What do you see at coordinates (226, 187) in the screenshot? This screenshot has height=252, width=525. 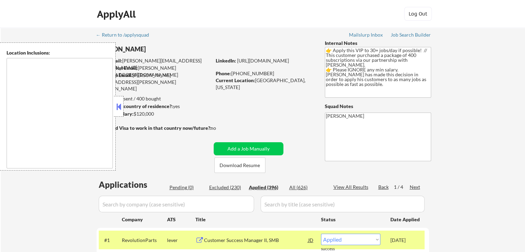 I see `div: Excluded (230)` at bounding box center [226, 187].